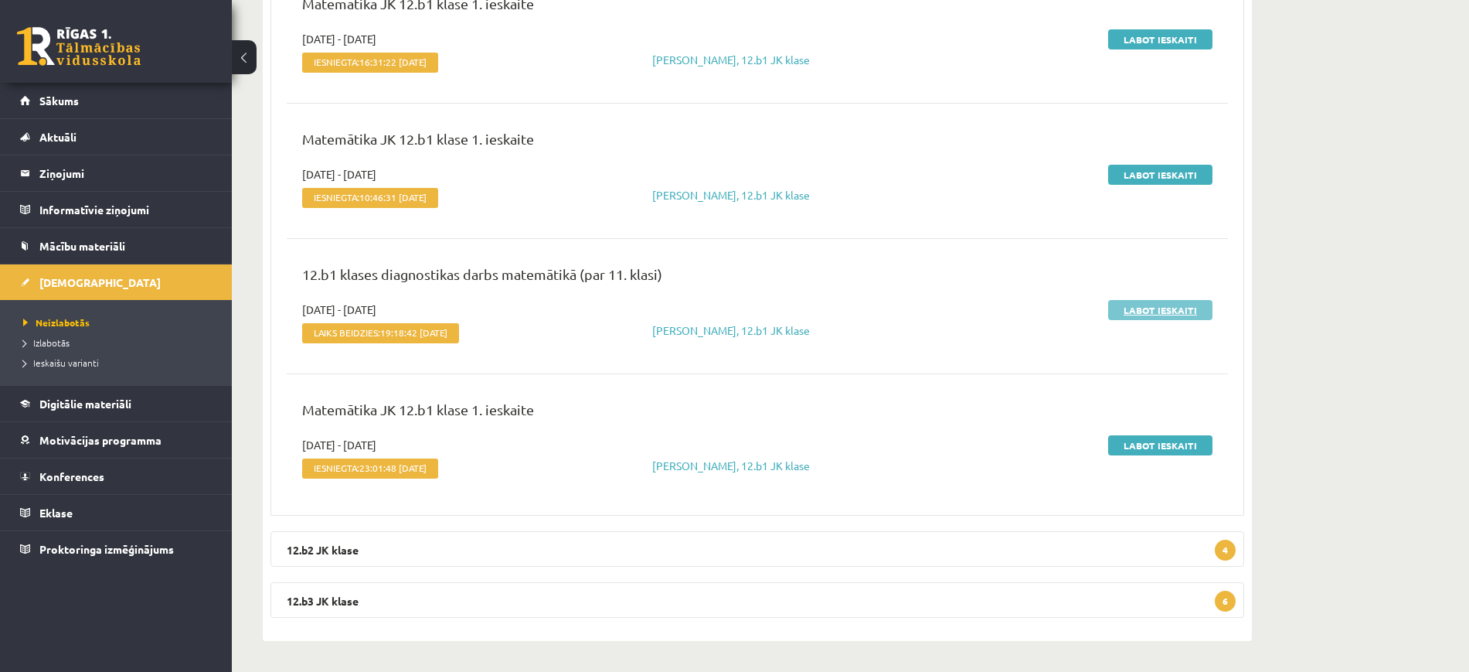 Image resolution: width=1469 pixels, height=672 pixels. What do you see at coordinates (116, 246) in the screenshot?
I see `a: Mācību materiāli` at bounding box center [116, 246].